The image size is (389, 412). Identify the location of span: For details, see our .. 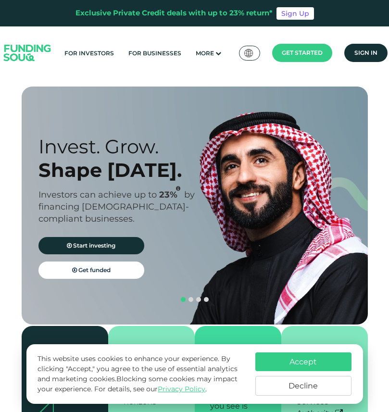
(150, 389).